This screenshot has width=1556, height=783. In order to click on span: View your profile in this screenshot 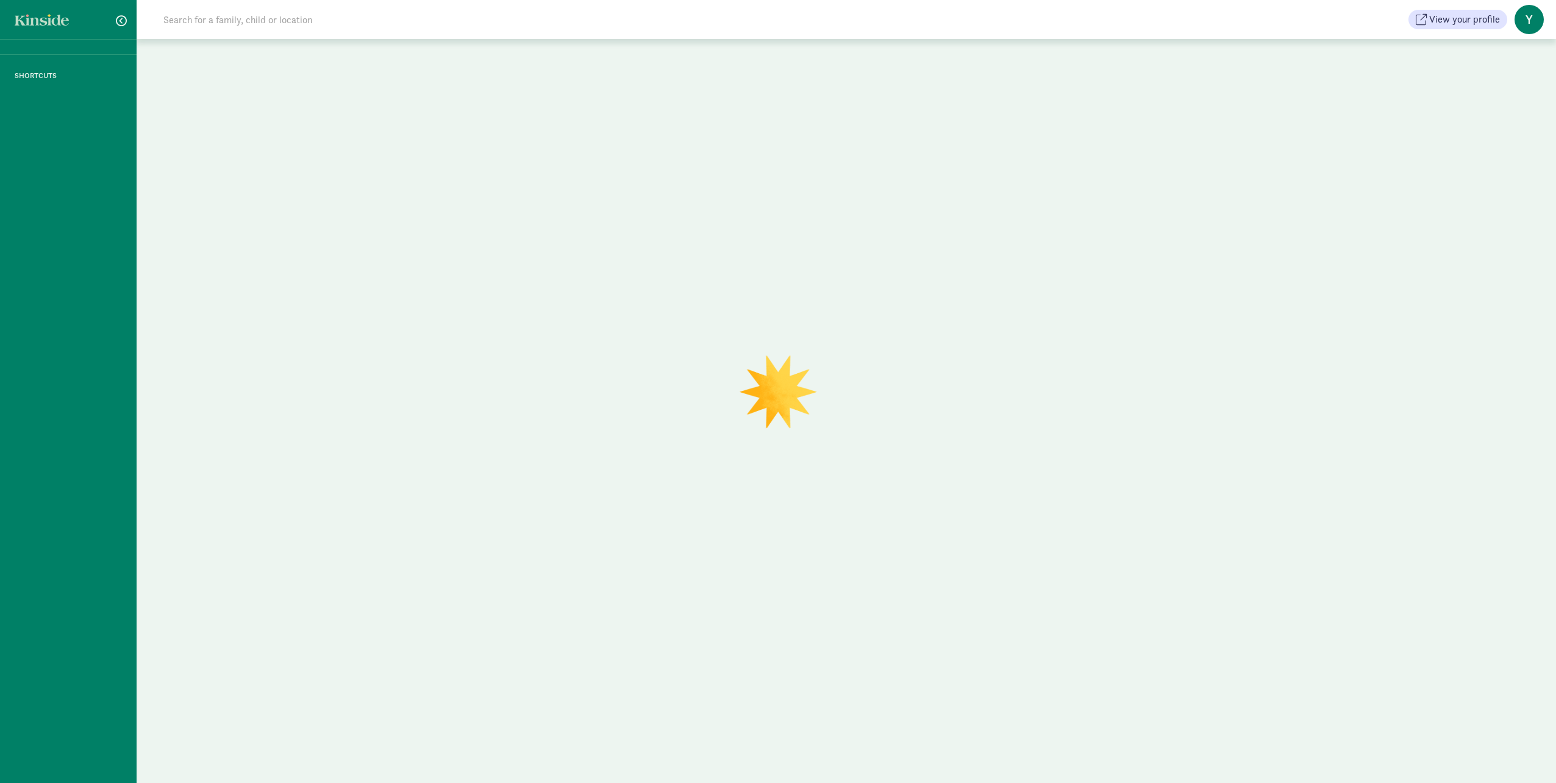, I will do `click(1464, 20)`.